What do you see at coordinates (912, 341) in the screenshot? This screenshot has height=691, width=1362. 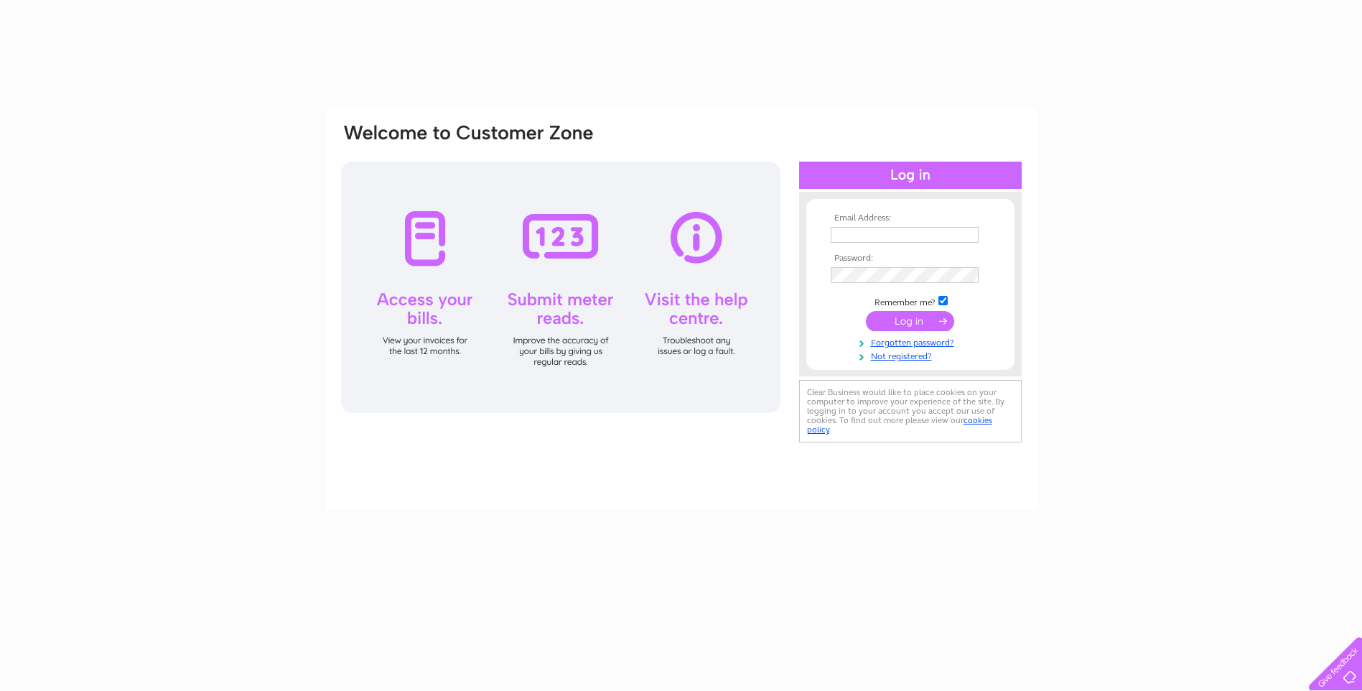 I see `a: Forgotten password?` at bounding box center [912, 341].